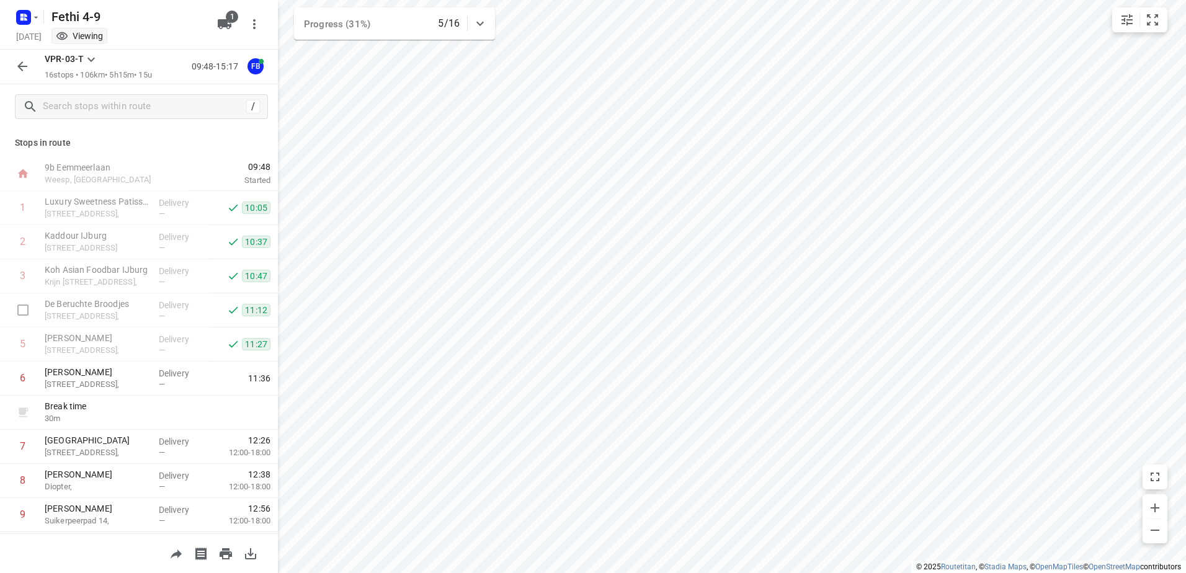 This screenshot has height=573, width=1186. I want to click on span: Select, so click(23, 310).